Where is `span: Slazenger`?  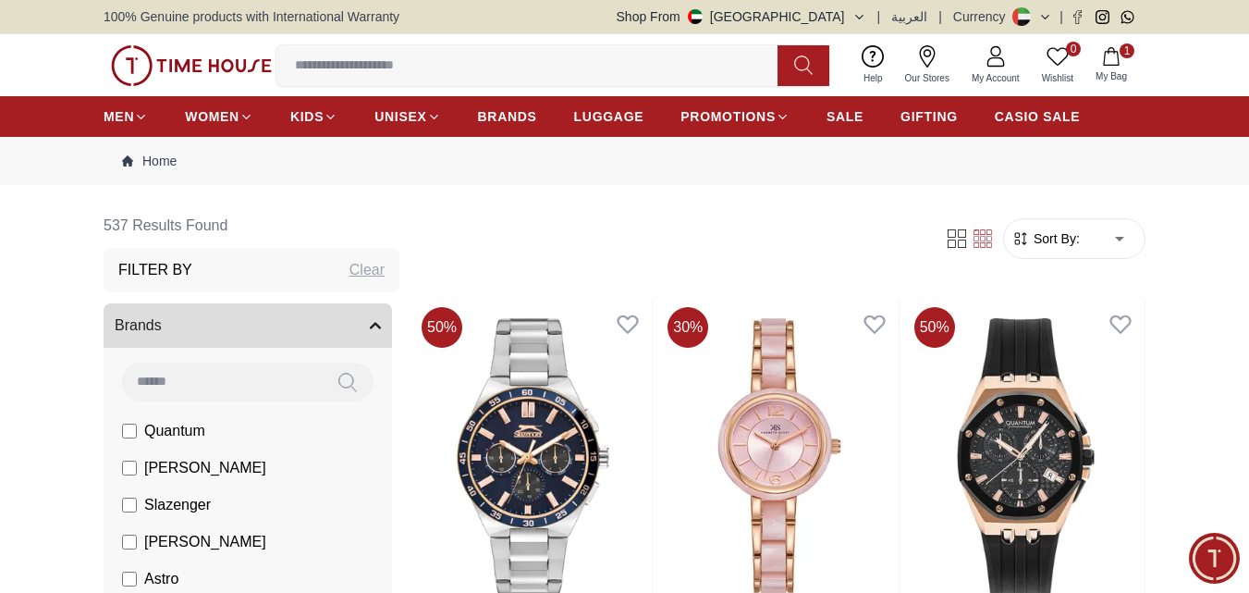
span: Slazenger is located at coordinates (178, 505).